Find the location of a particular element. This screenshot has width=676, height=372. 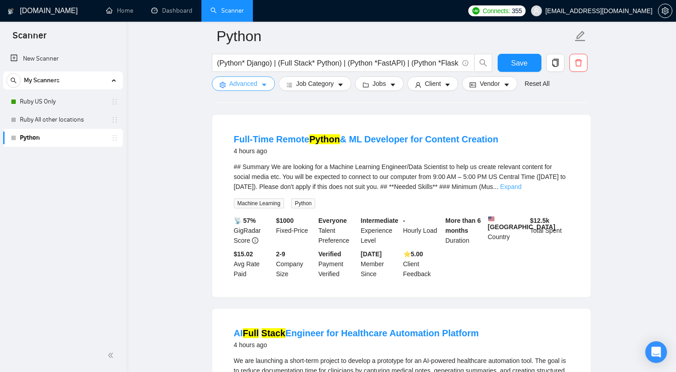

span: Jobs is located at coordinates (379, 84).